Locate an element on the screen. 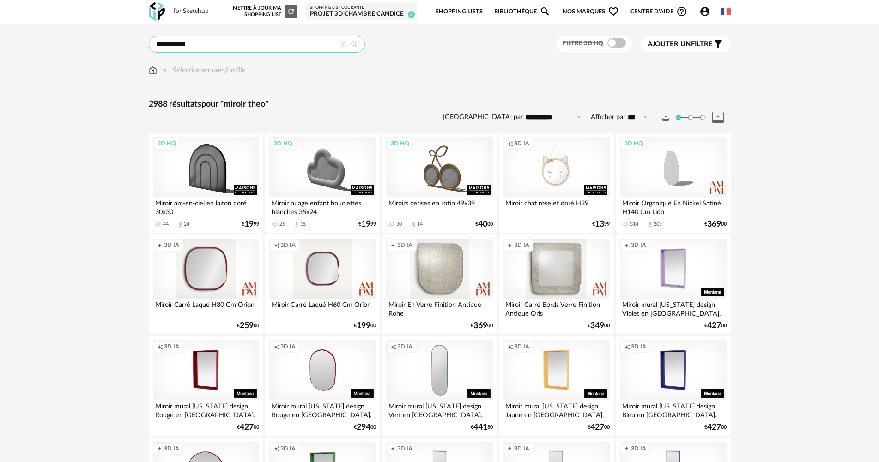 The width and height of the screenshot is (879, 462). span: Refresh icon is located at coordinates (291, 11).